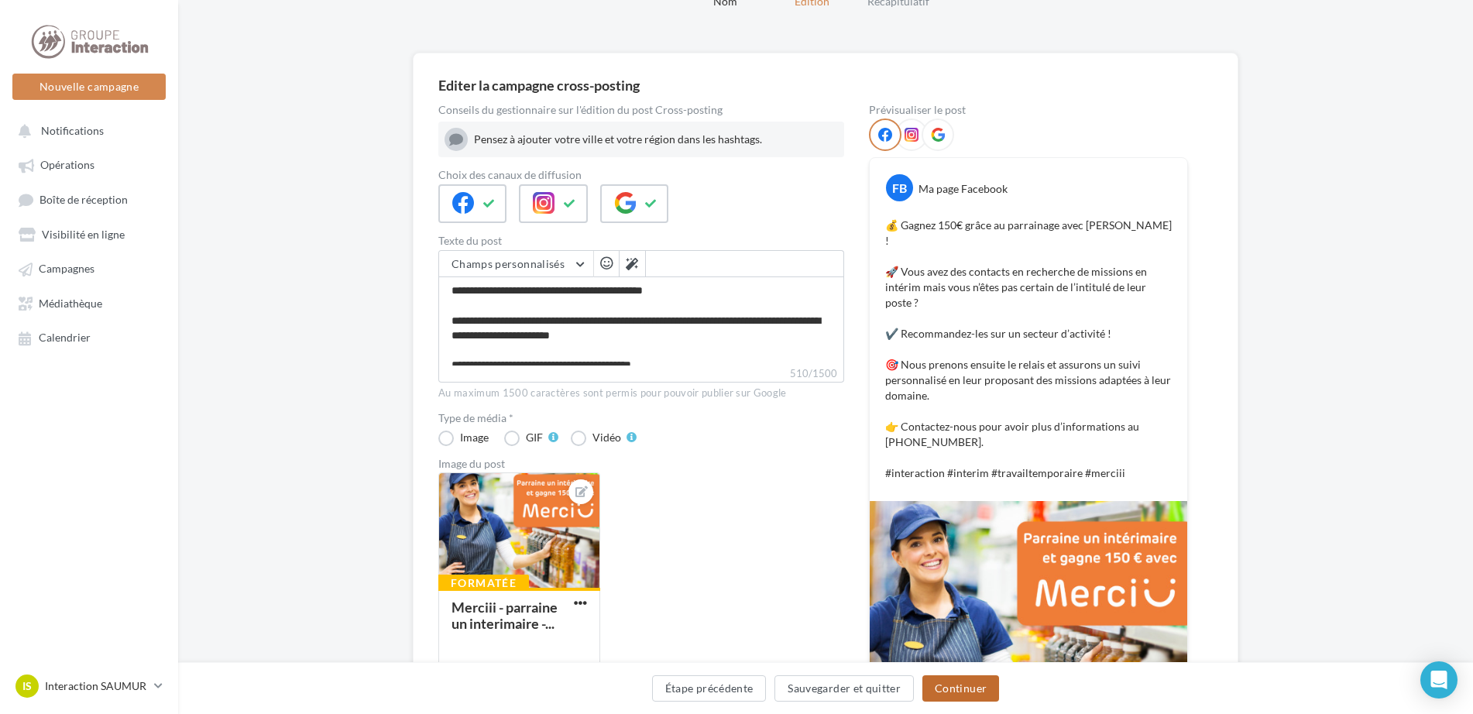  I want to click on div: Ma page Facebook, so click(963, 189).